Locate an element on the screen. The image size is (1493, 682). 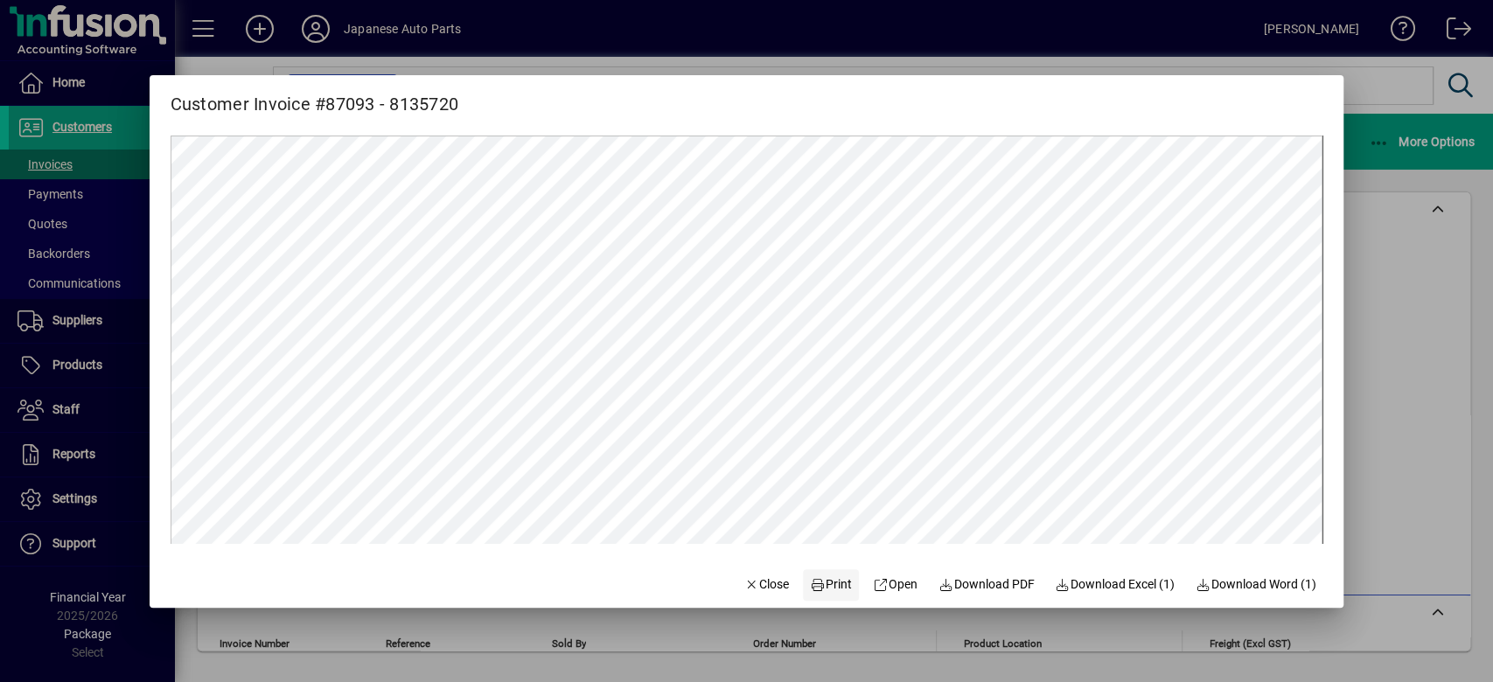
a: Open is located at coordinates (895, 585).